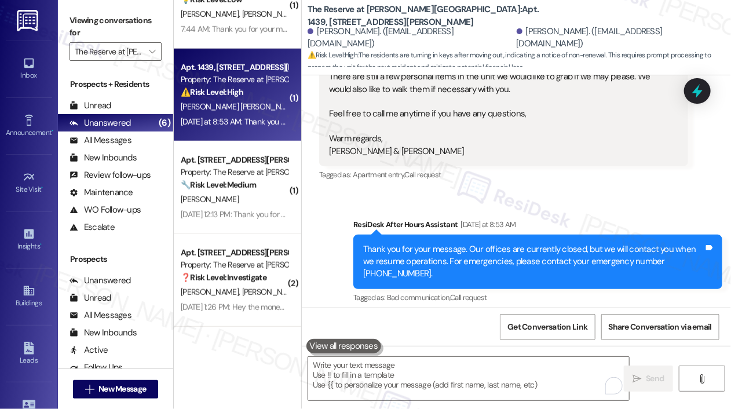 This screenshot has height=409, width=731. Describe the element at coordinates (28, 20) in the screenshot. I see `img: ResiDesk Logo` at that location.